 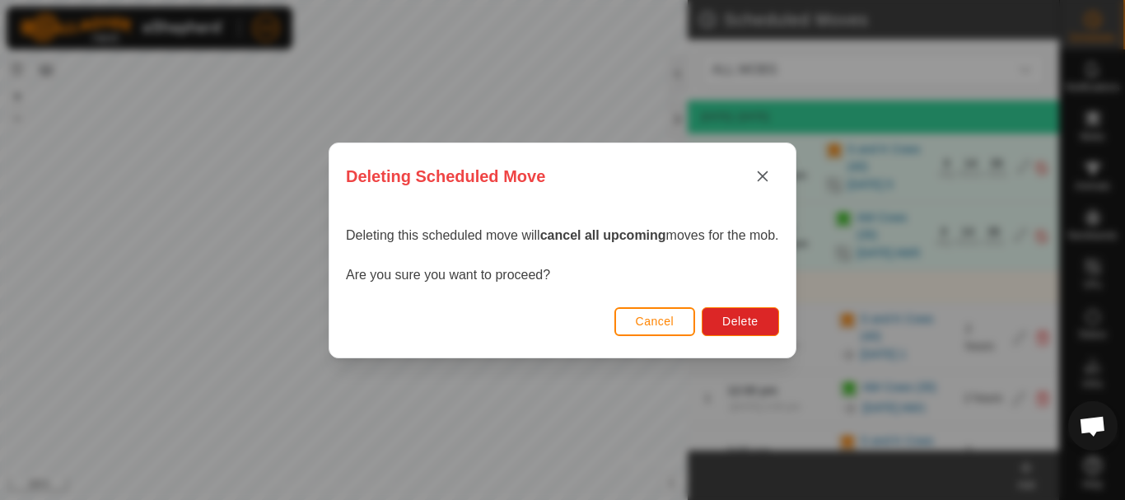 I want to click on span: Cancel, so click(x=655, y=321).